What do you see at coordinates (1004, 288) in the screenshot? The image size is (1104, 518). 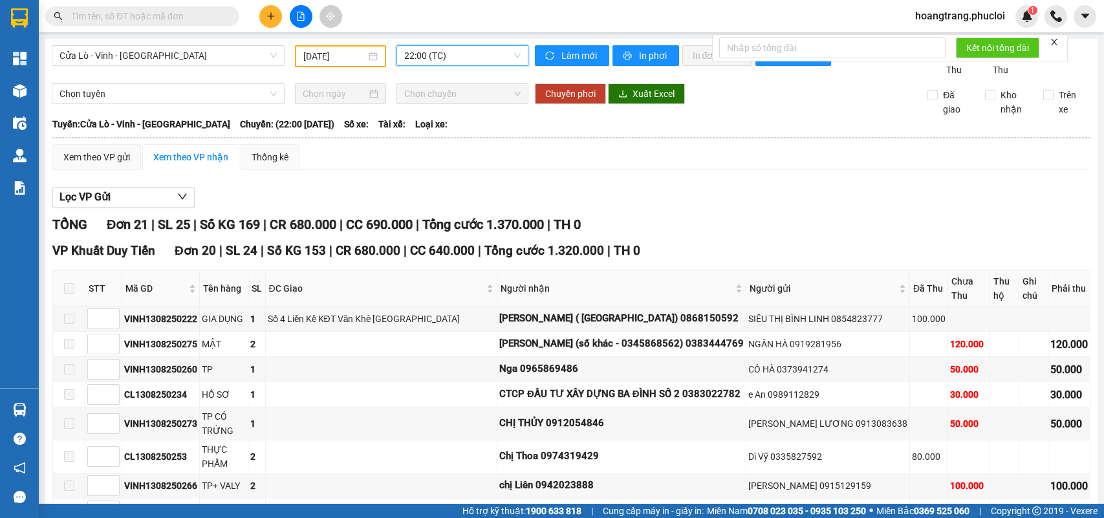 I see `th: Thu hộ` at bounding box center [1004, 288].